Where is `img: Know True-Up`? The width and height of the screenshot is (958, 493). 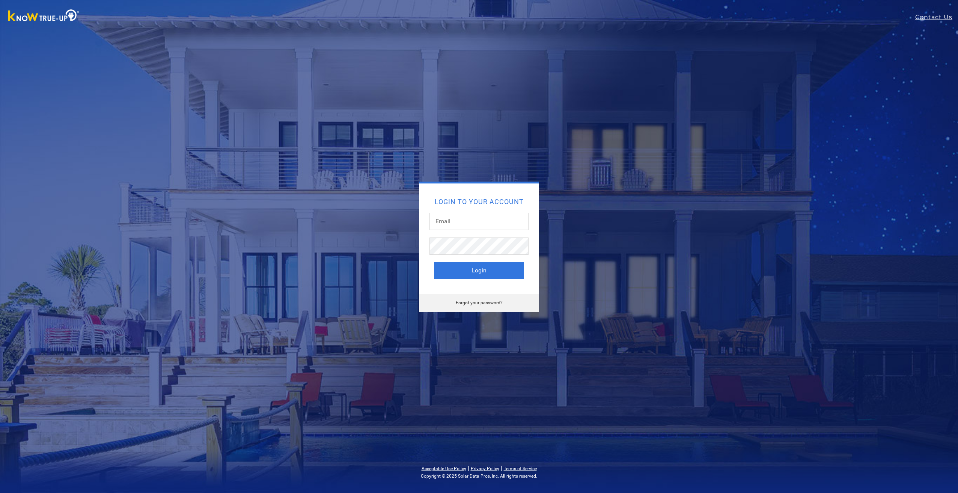 img: Know True-Up is located at coordinates (44, 16).